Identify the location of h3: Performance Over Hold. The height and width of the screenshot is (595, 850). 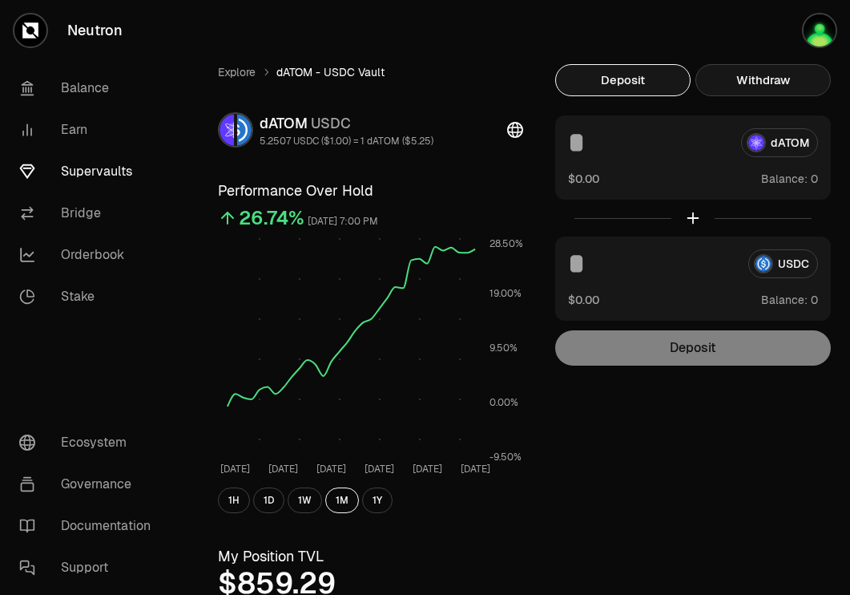
(370, 191).